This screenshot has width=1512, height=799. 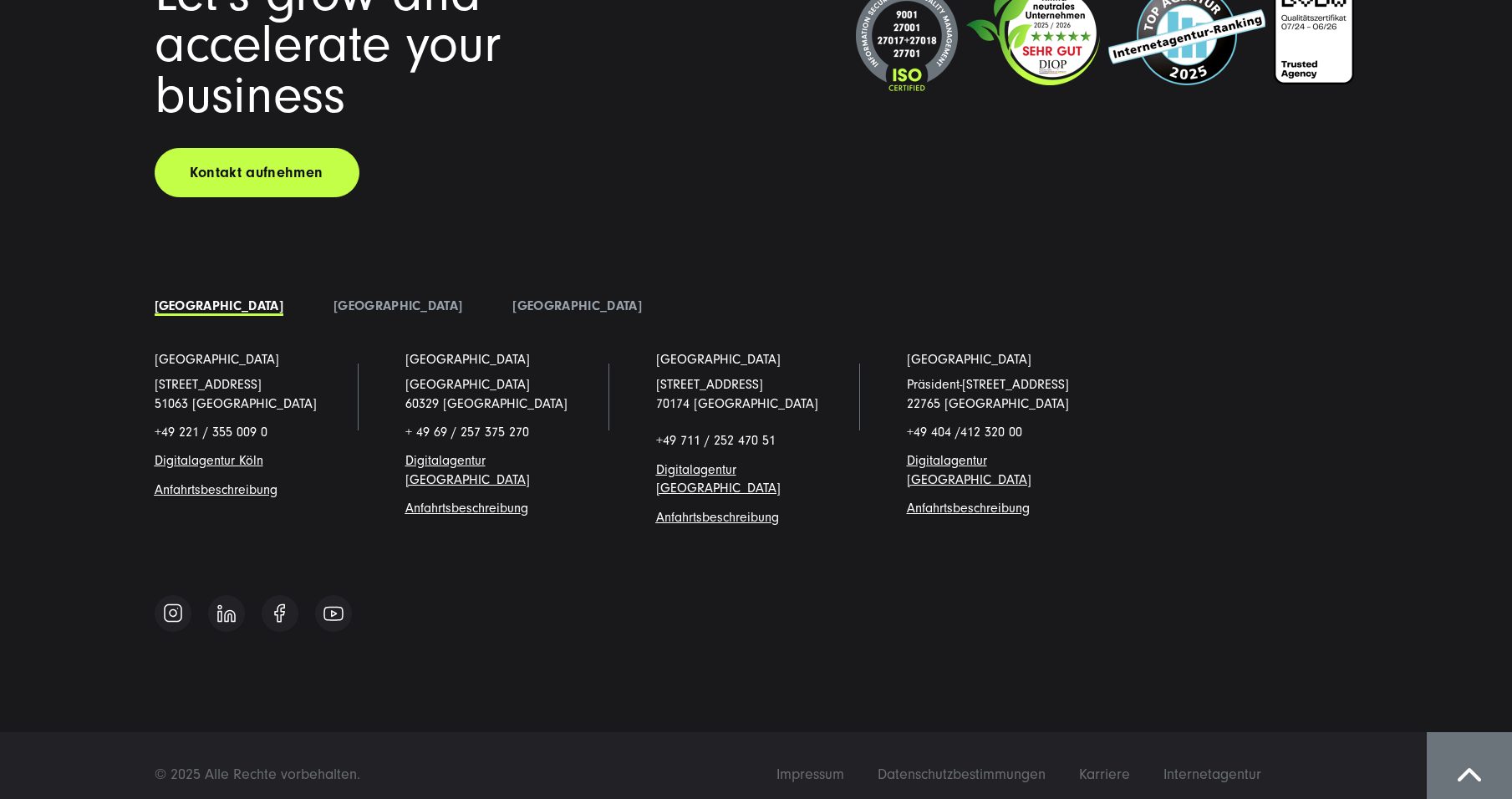 What do you see at coordinates (968, 508) in the screenshot?
I see `span: Anfahrtsbeschreibung` at bounding box center [968, 508].